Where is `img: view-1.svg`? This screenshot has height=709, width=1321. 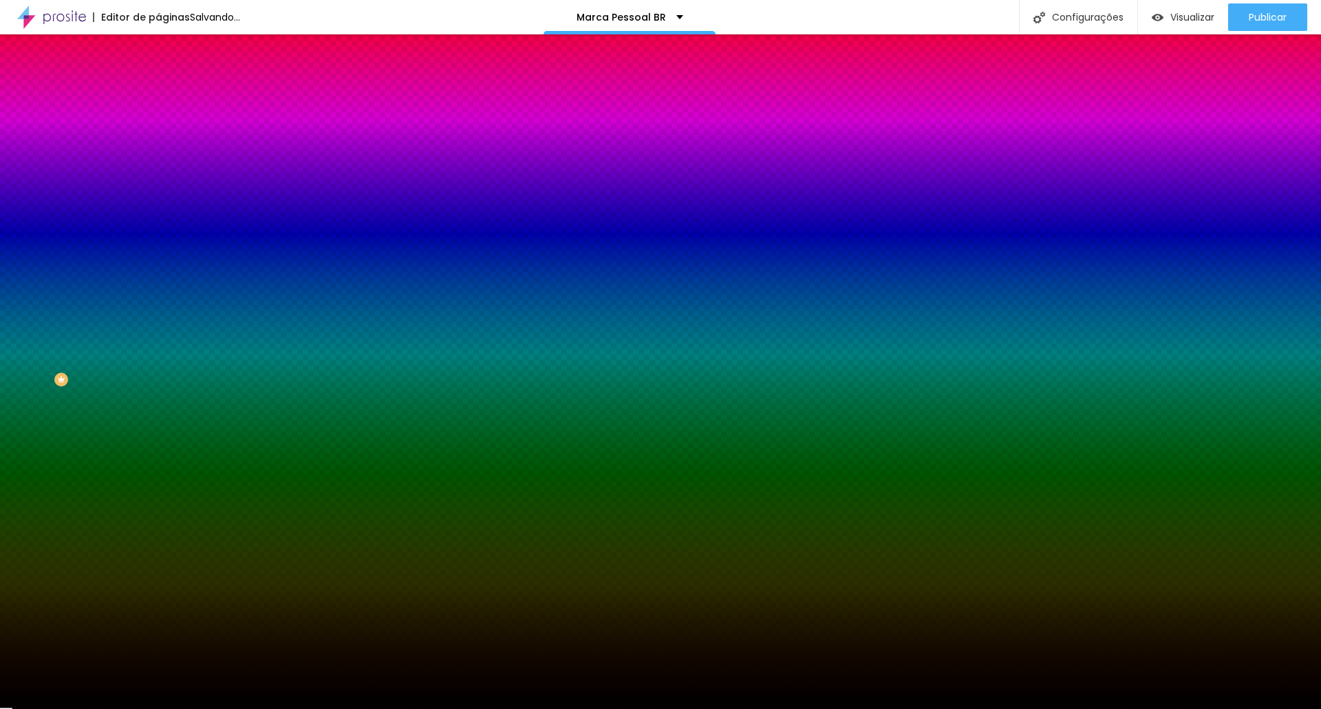
img: view-1.svg is located at coordinates (1157, 17).